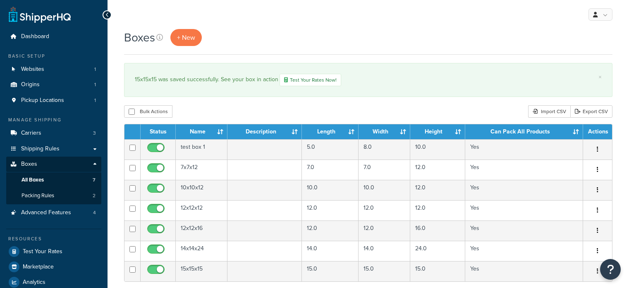 Image resolution: width=629 pixels, height=288 pixels. Describe the element at coordinates (54, 266) in the screenshot. I see `a: Marketplace` at that location.